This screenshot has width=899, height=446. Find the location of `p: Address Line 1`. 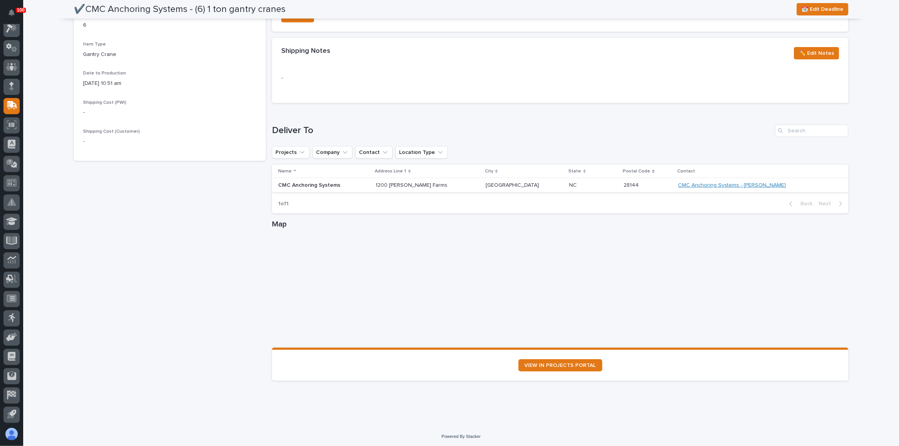

p: Address Line 1 is located at coordinates (390, 171).